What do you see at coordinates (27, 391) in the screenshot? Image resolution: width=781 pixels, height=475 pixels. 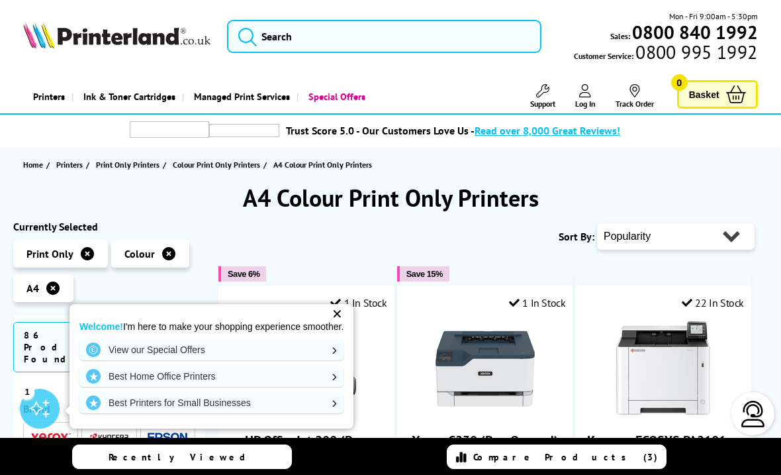 I see `div: 1` at bounding box center [27, 391].